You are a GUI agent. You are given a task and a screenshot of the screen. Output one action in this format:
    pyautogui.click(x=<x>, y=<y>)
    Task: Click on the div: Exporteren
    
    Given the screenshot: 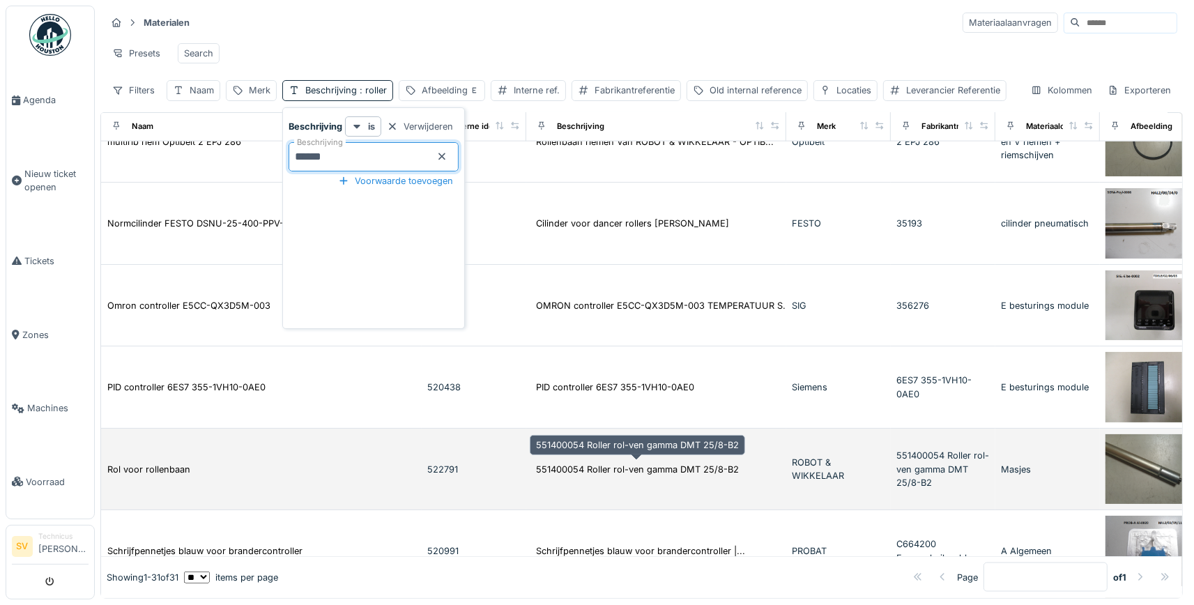 What is the action you would take?
    pyautogui.click(x=1139, y=90)
    